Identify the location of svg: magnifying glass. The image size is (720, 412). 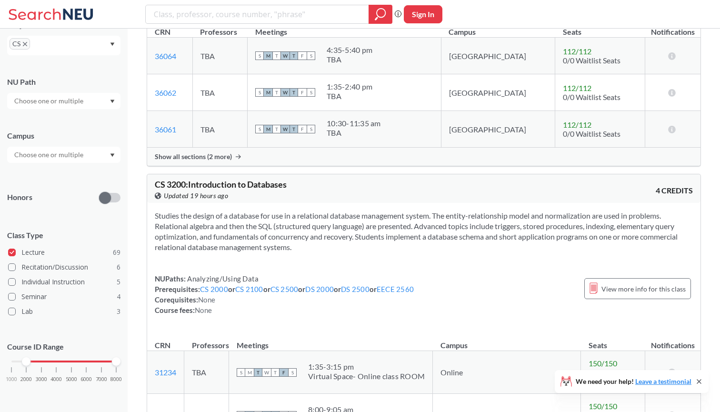
(380, 14).